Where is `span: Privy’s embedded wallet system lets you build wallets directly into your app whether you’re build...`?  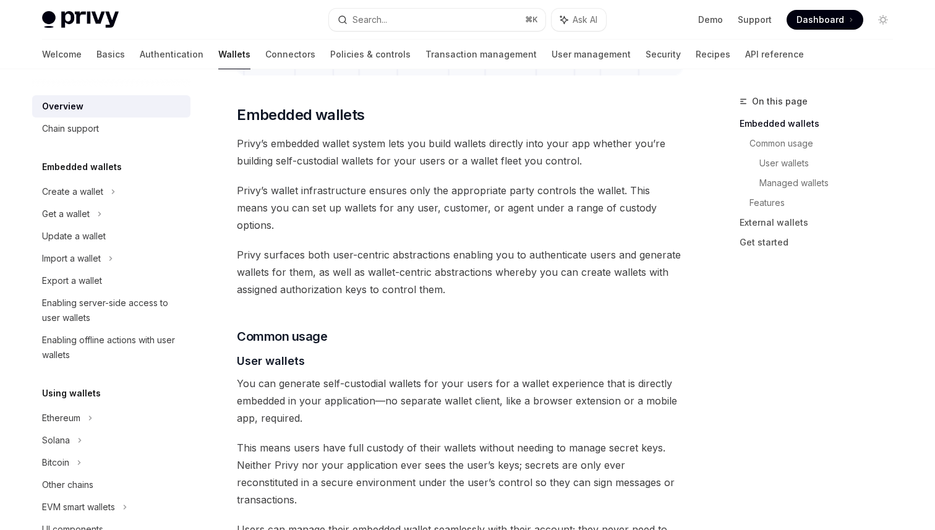
span: Privy’s embedded wallet system lets you build wallets directly into your app whether you’re build... is located at coordinates (460, 152).